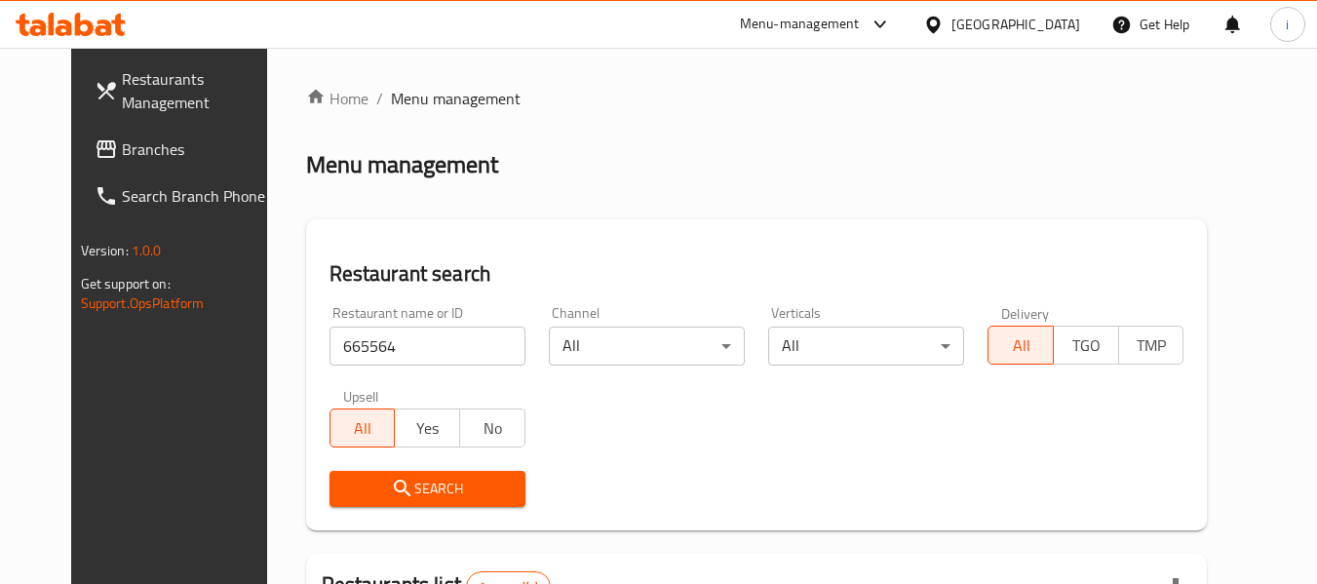 The width and height of the screenshot is (1317, 584). What do you see at coordinates (1086, 345) in the screenshot?
I see `span: TGO` at bounding box center [1086, 345].